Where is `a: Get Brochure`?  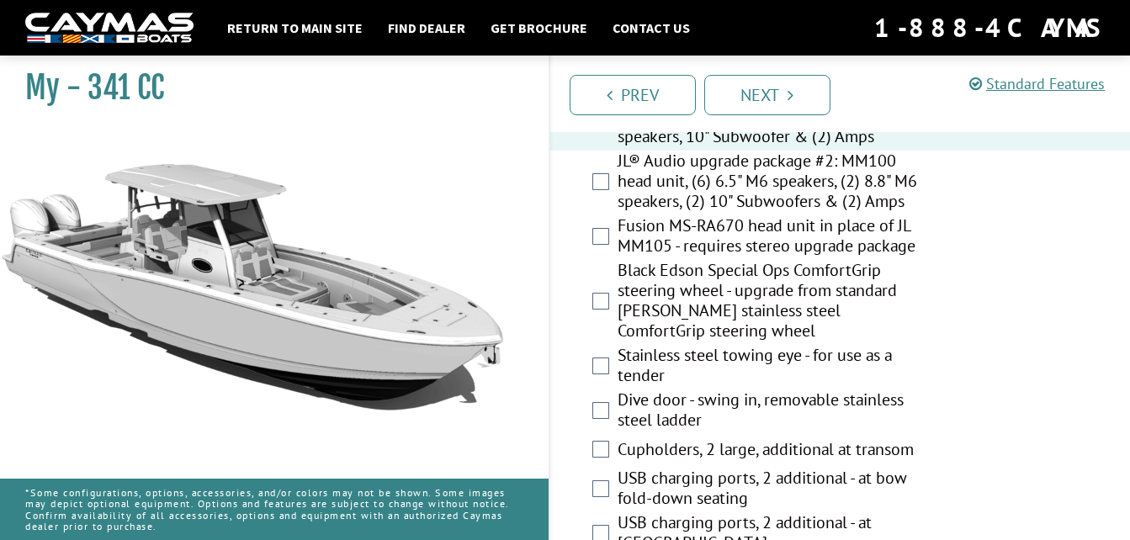 a: Get Brochure is located at coordinates (539, 28).